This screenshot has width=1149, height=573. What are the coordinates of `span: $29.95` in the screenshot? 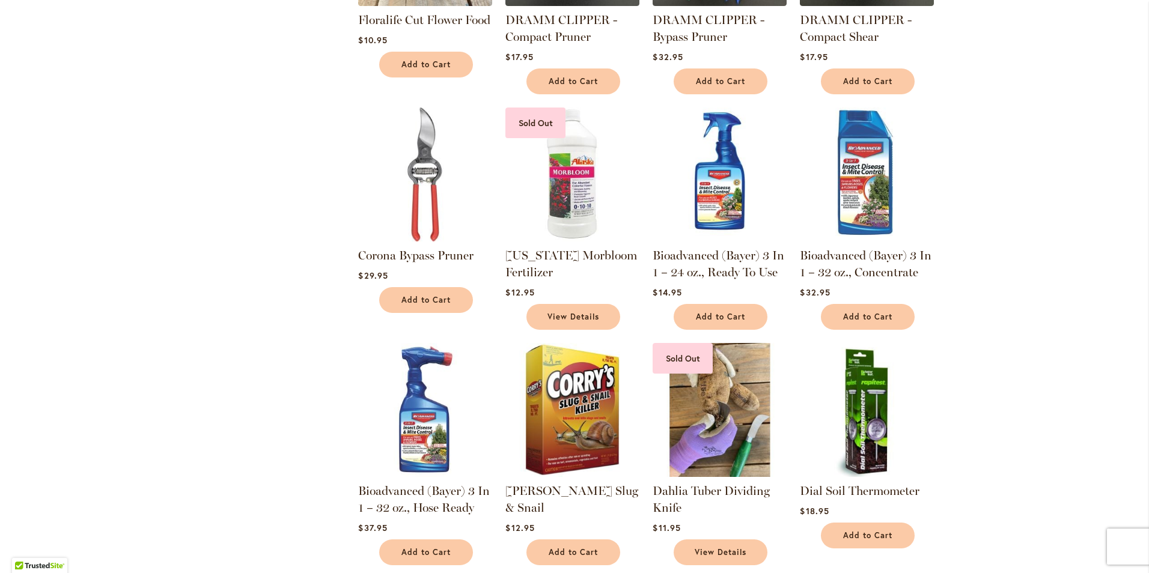 It's located at (373, 275).